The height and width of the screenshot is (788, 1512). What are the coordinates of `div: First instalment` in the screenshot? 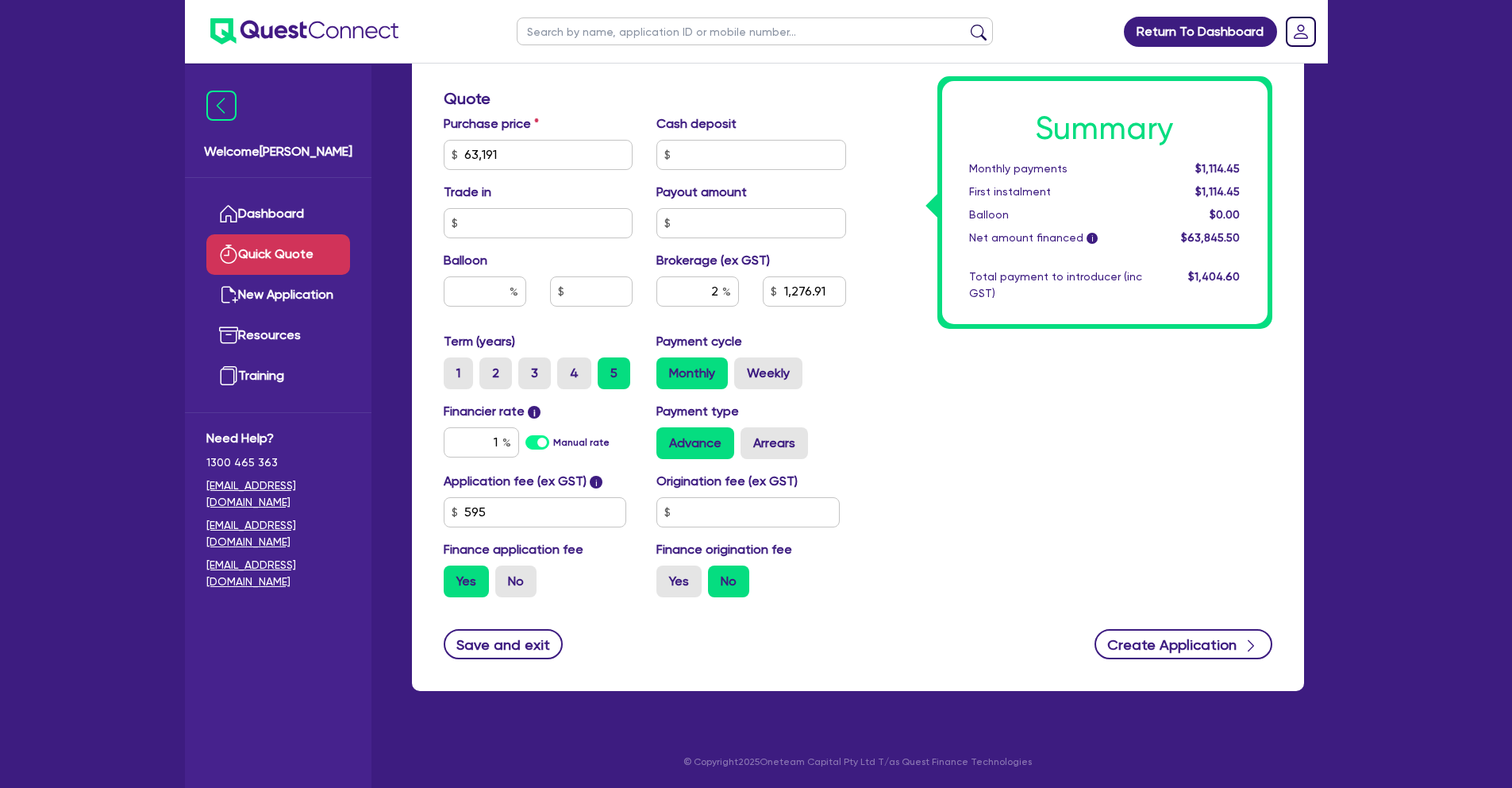 It's located at (1056, 191).